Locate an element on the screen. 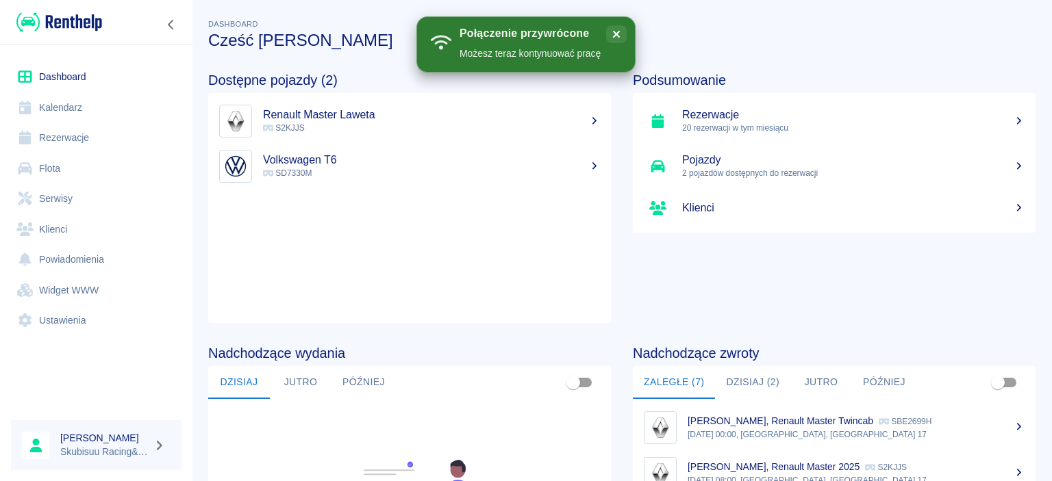 The height and width of the screenshot is (481, 1052). h4: Nadchodzące zwroty is located at coordinates (834, 353).